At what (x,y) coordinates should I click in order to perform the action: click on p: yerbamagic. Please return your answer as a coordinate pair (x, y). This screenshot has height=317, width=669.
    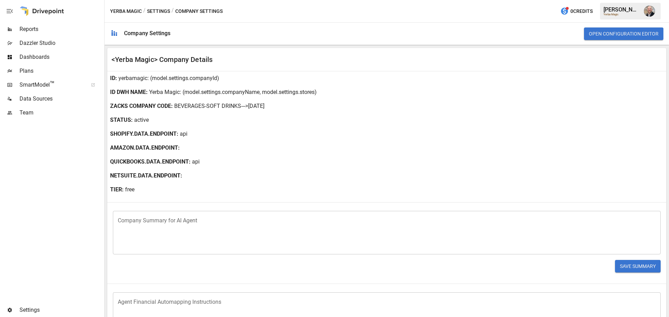
    Looking at the image, I should click on (133, 78).